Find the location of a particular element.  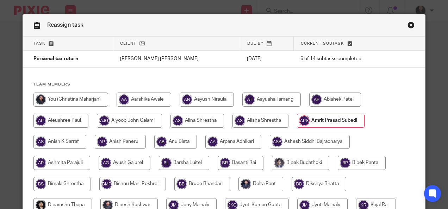

span: Task is located at coordinates (39, 43).